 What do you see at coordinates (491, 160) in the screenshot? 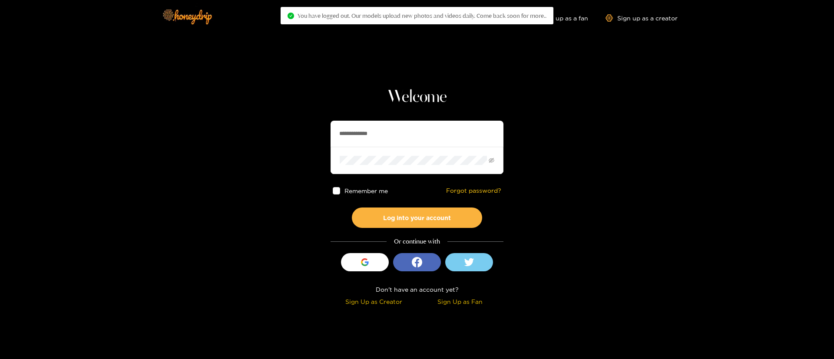
I see `span: eye-invisible` at bounding box center [491, 160].